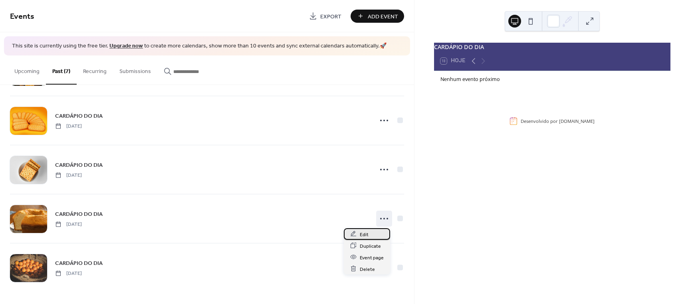  What do you see at coordinates (199, 46) in the screenshot?
I see `span: This site is currently using the free tier. to create more calendars, show more than 10 events an...` at bounding box center [199, 46].